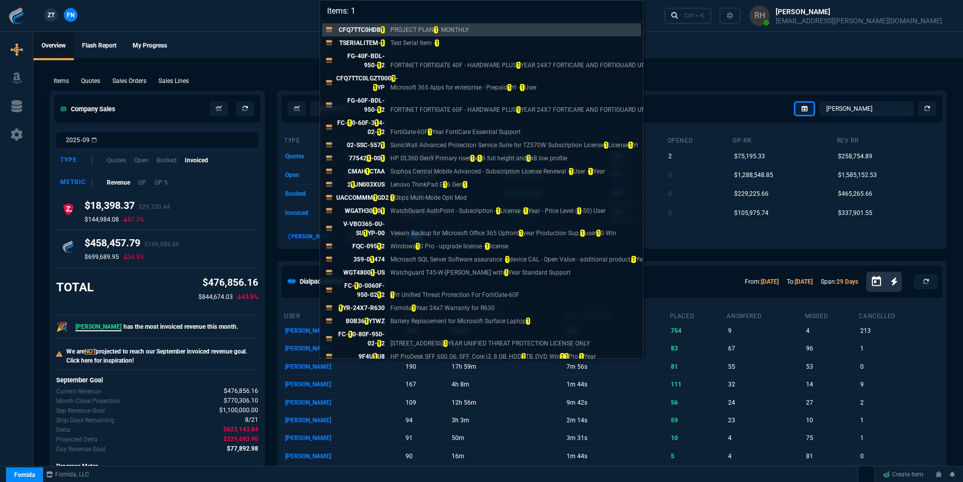 This screenshot has height=482, width=963. Describe the element at coordinates (360, 260) in the screenshot. I see `p: 359-0 474` at that location.